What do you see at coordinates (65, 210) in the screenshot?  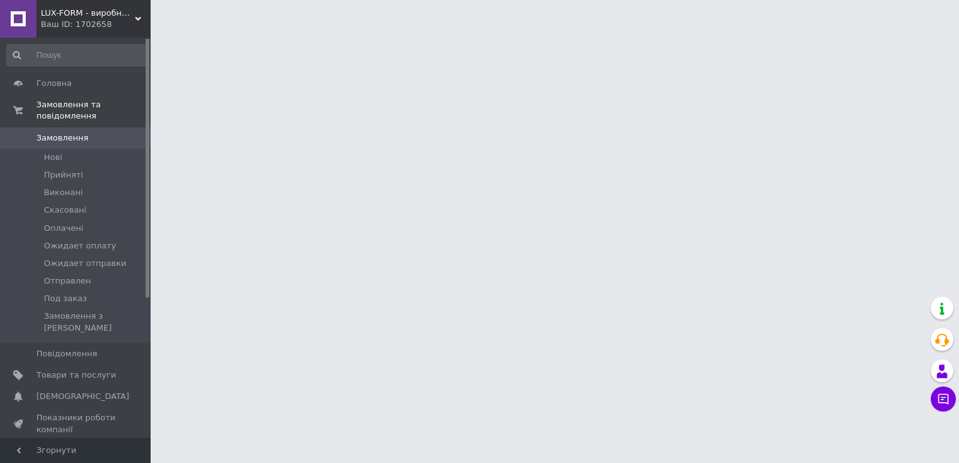 I see `span: Скасовані` at bounding box center [65, 210].